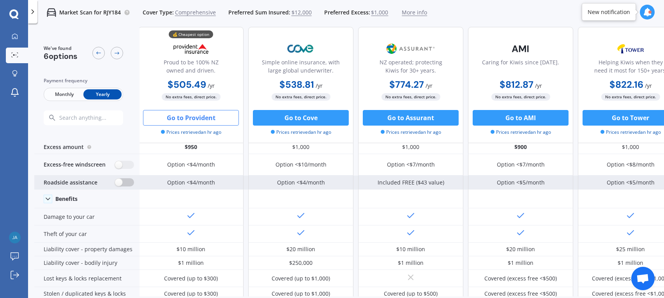 The width and height of the screenshot is (664, 298). I want to click on button: Go to AMI, so click(520, 118).